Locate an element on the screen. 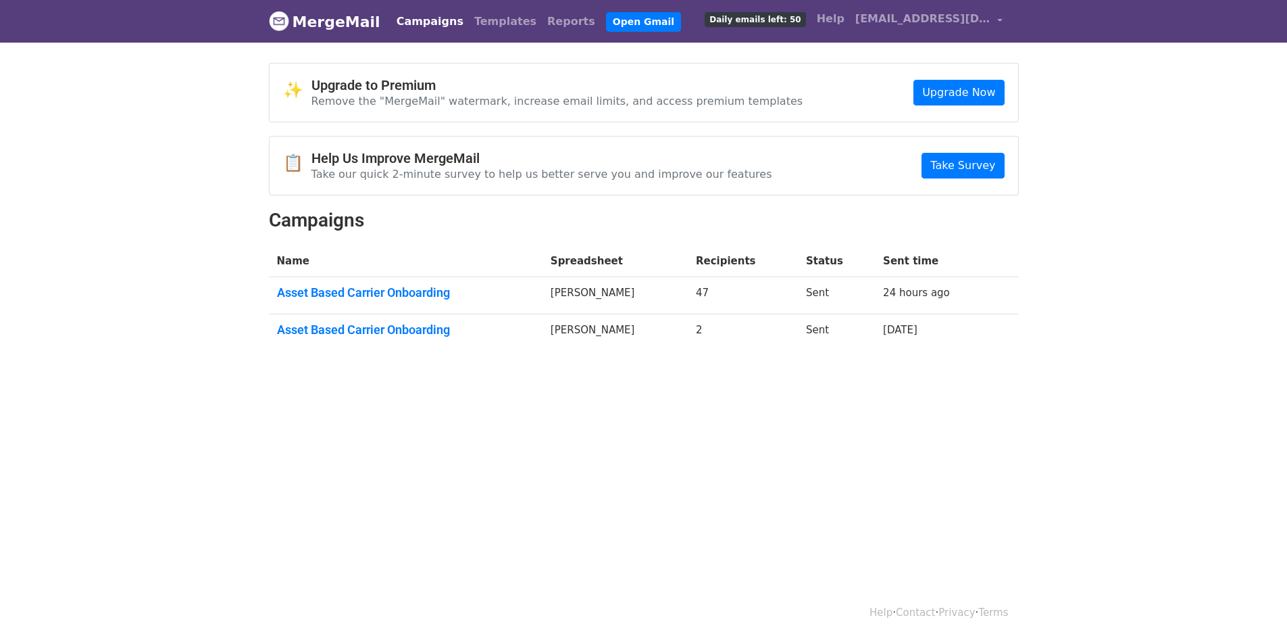 The image size is (1287, 639). td: 2 is located at coordinates (743, 332).